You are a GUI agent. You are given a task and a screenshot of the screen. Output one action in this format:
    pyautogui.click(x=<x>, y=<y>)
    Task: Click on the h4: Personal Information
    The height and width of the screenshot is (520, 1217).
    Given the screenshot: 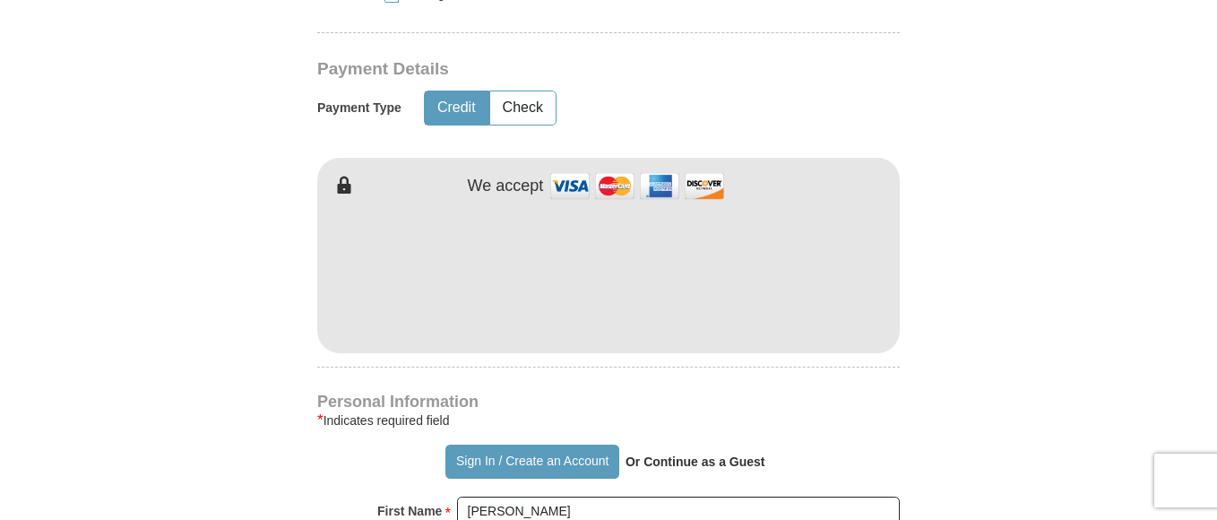 What is the action you would take?
    pyautogui.click(x=608, y=401)
    